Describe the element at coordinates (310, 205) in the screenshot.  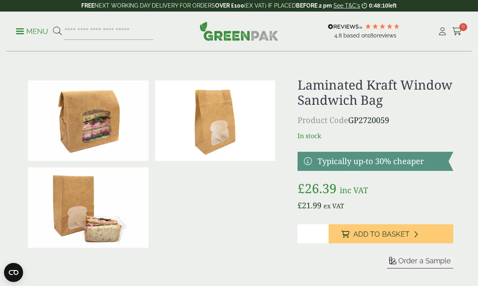
I see `bdi: 21.99` at that location.